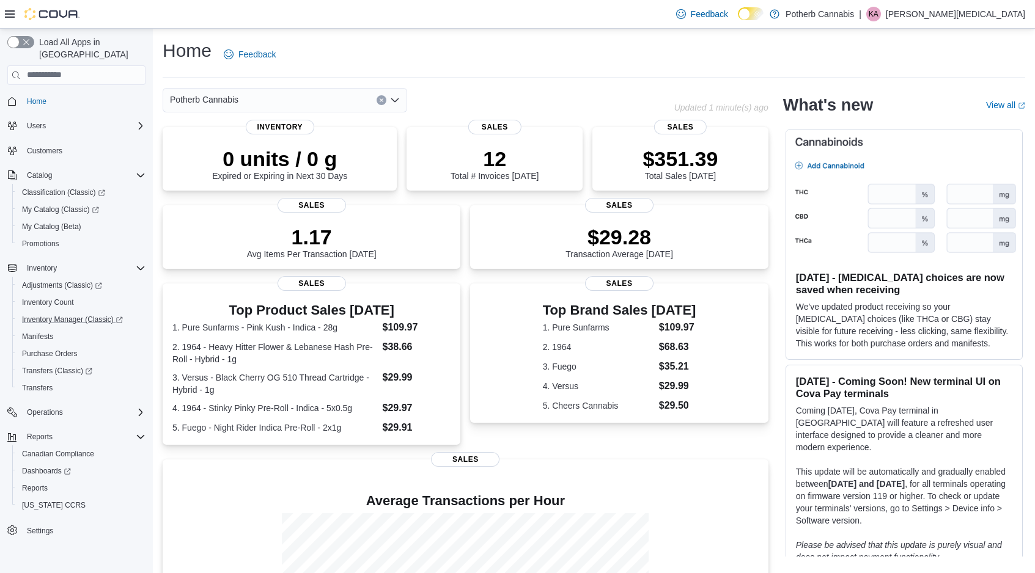 The height and width of the screenshot is (573, 1035). What do you see at coordinates (52, 14) in the screenshot?
I see `img: Cova` at bounding box center [52, 14].